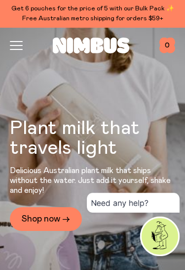 The image size is (185, 270). I want to click on a: Shop now →, so click(46, 219).